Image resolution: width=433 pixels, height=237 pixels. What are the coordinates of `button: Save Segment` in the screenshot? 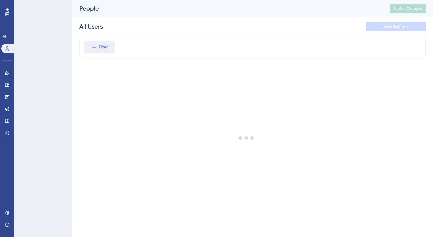 It's located at (395, 26).